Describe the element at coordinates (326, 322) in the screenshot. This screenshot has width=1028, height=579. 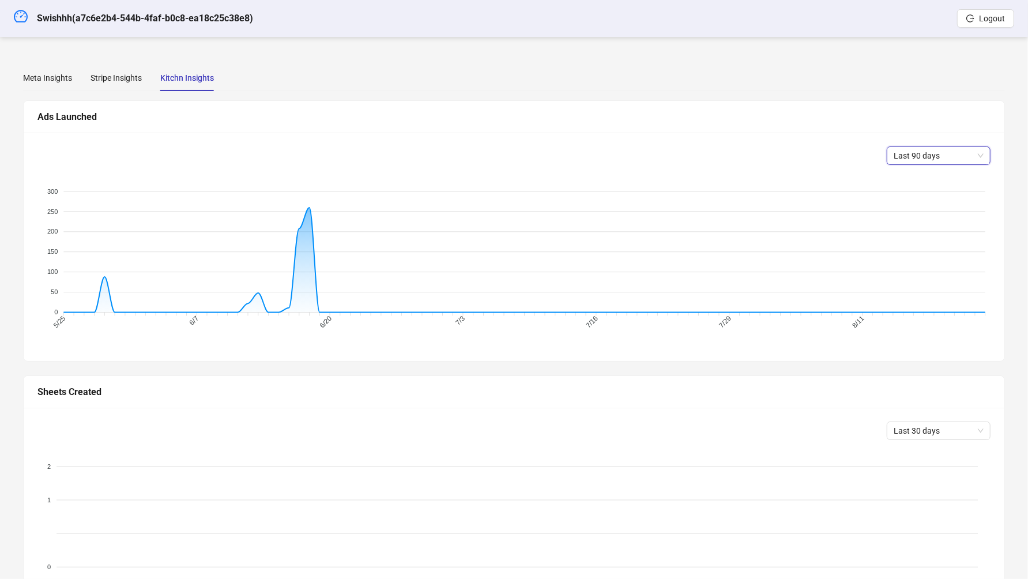
I see `tspan: 6/20` at that location.